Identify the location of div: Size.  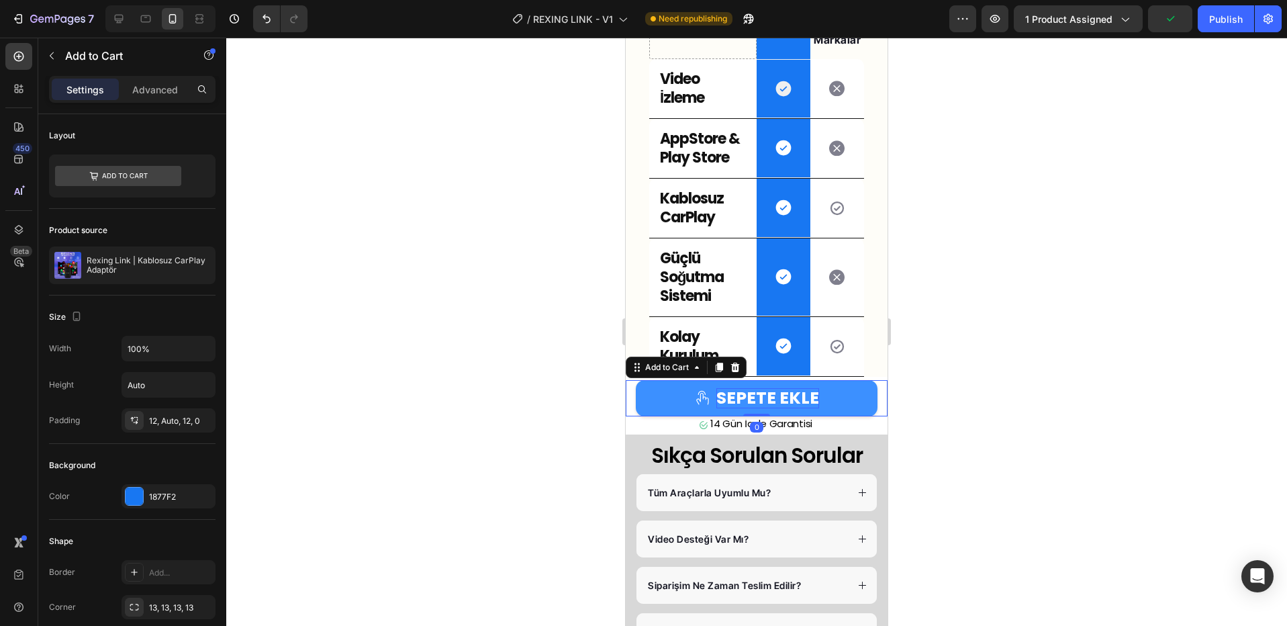
(66, 317).